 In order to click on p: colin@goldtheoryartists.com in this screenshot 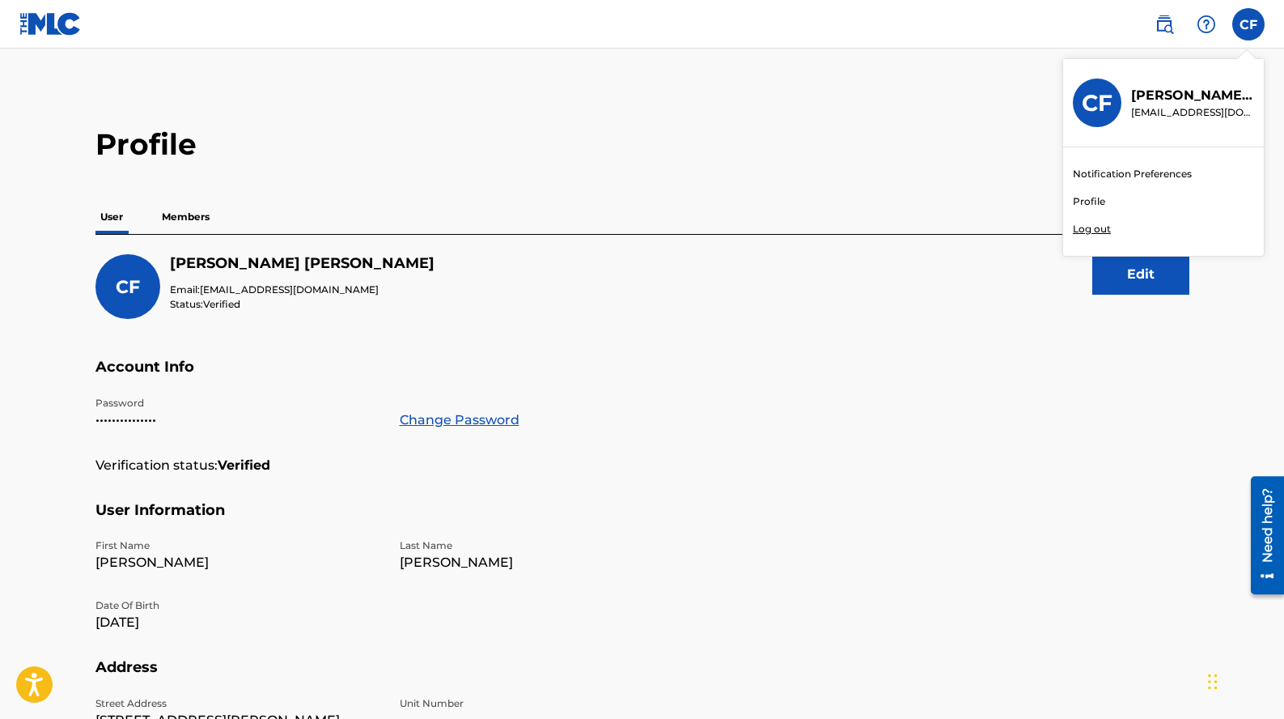, I will do `click(1193, 112)`.